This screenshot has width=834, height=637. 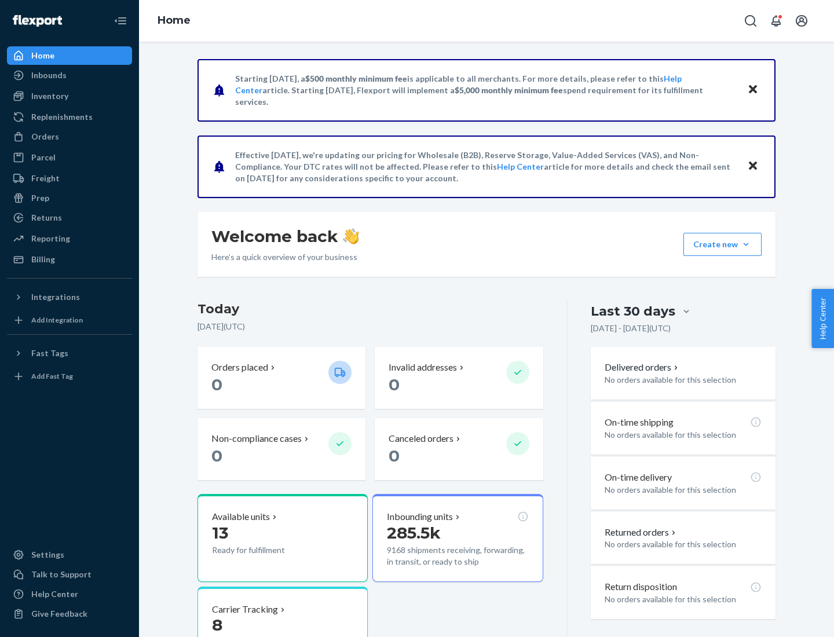 What do you see at coordinates (245, 609) in the screenshot?
I see `p: Carrier Tracking` at bounding box center [245, 609].